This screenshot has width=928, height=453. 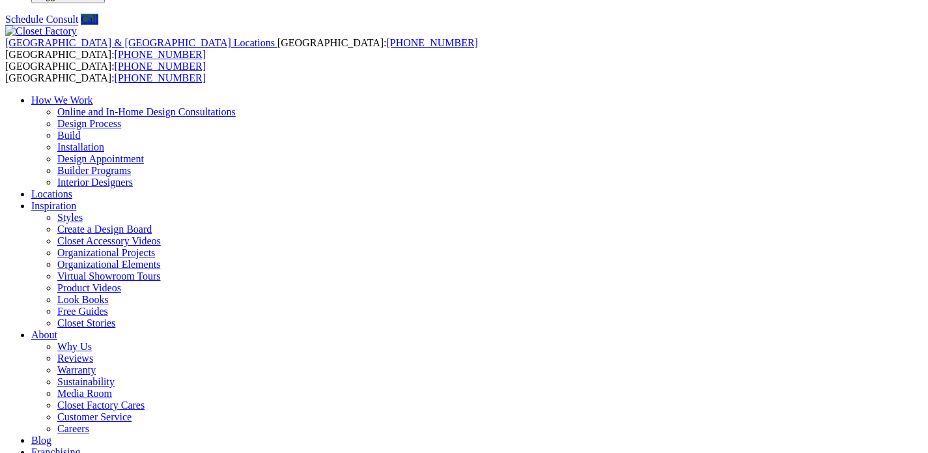 What do you see at coordinates (73, 428) in the screenshot?
I see `a: Careers` at bounding box center [73, 428].